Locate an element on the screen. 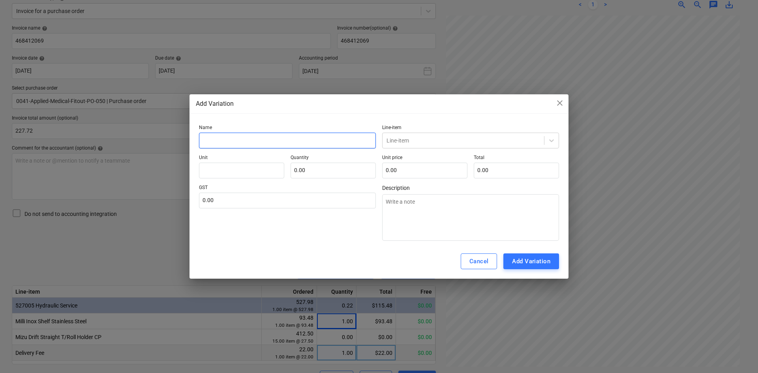  button: Add Variation is located at coordinates (531, 261).